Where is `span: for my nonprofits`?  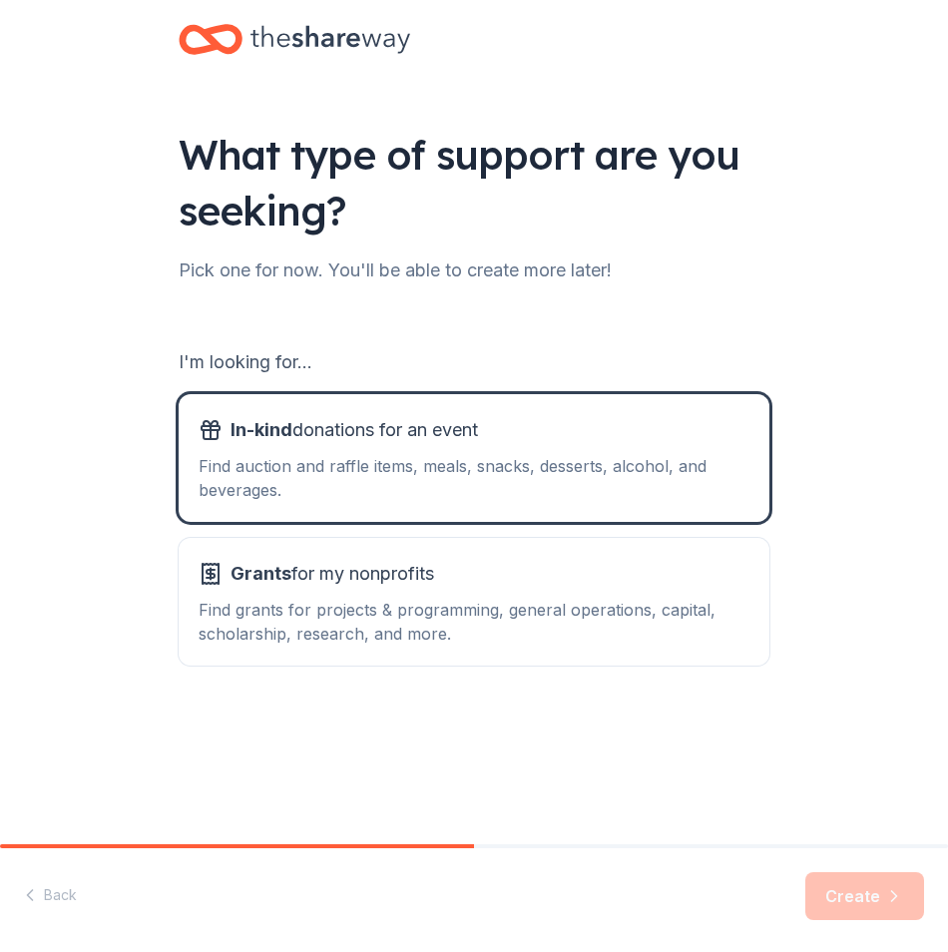 span: for my nonprofits is located at coordinates (332, 574).